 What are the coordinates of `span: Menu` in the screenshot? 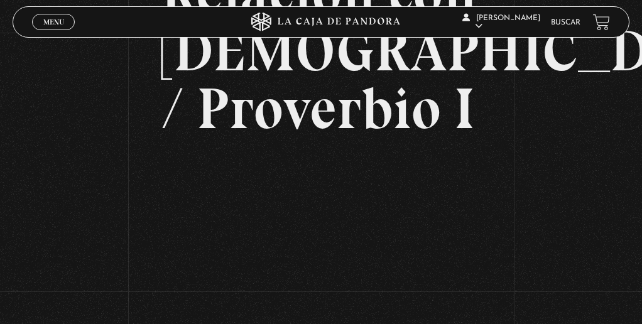 It's located at (53, 22).